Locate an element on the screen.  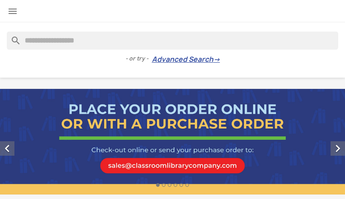
i: search is located at coordinates (12, 37).